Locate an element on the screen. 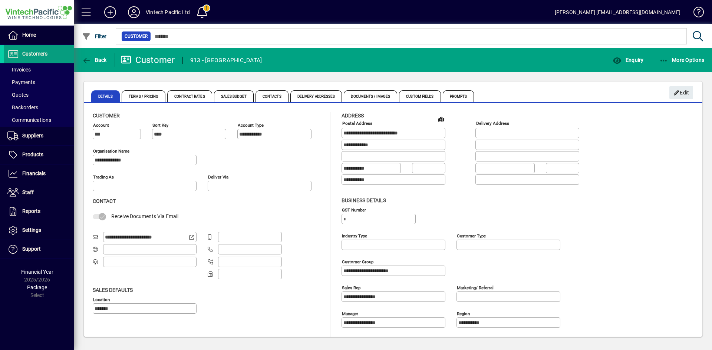 Image resolution: width=712 pixels, height=350 pixels. a: Suppliers is located at coordinates (39, 136).